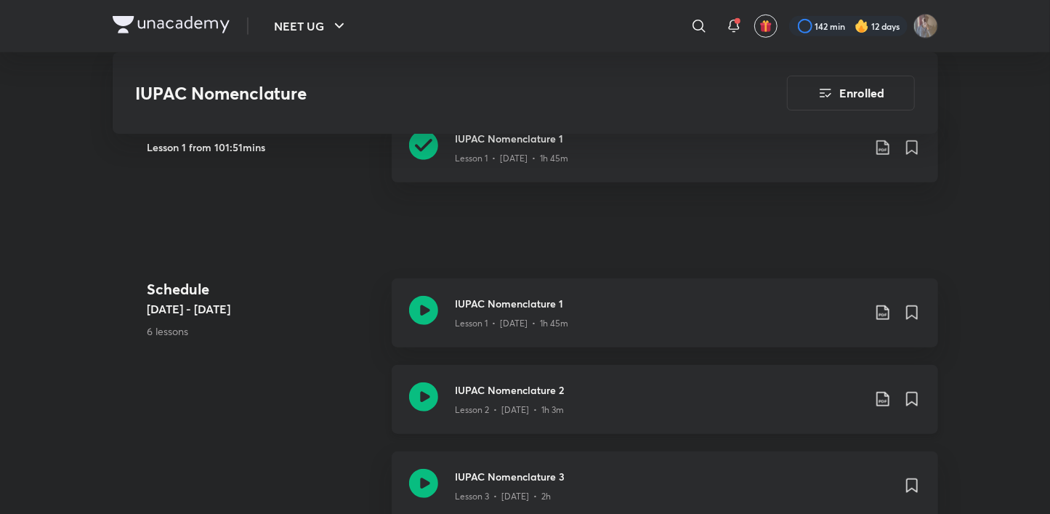  I want to click on button: NEET UG, so click(311, 26).